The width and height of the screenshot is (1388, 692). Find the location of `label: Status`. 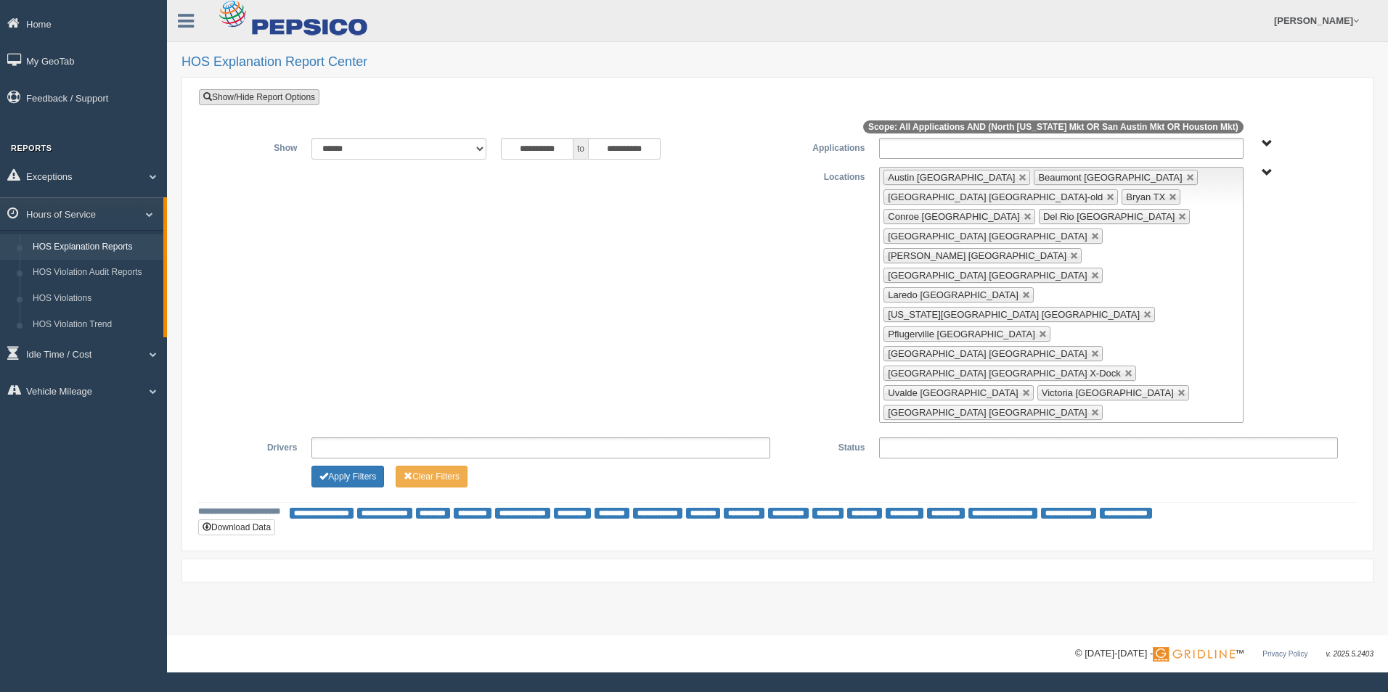

label: Status is located at coordinates (825, 446).